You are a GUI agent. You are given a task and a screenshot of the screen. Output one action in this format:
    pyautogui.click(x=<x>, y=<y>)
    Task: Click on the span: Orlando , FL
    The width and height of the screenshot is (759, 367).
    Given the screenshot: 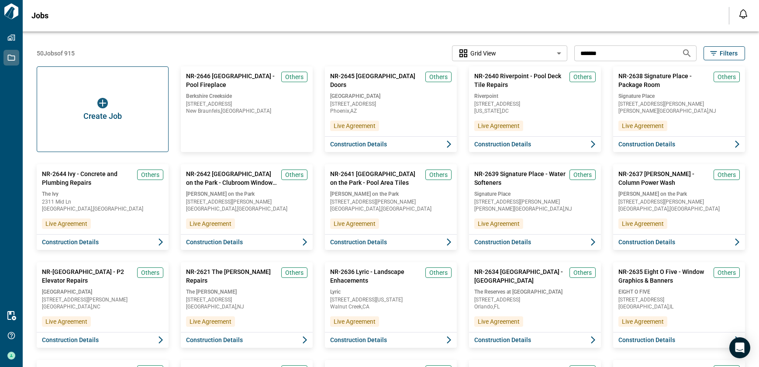 What is the action you would take?
    pyautogui.click(x=535, y=307)
    